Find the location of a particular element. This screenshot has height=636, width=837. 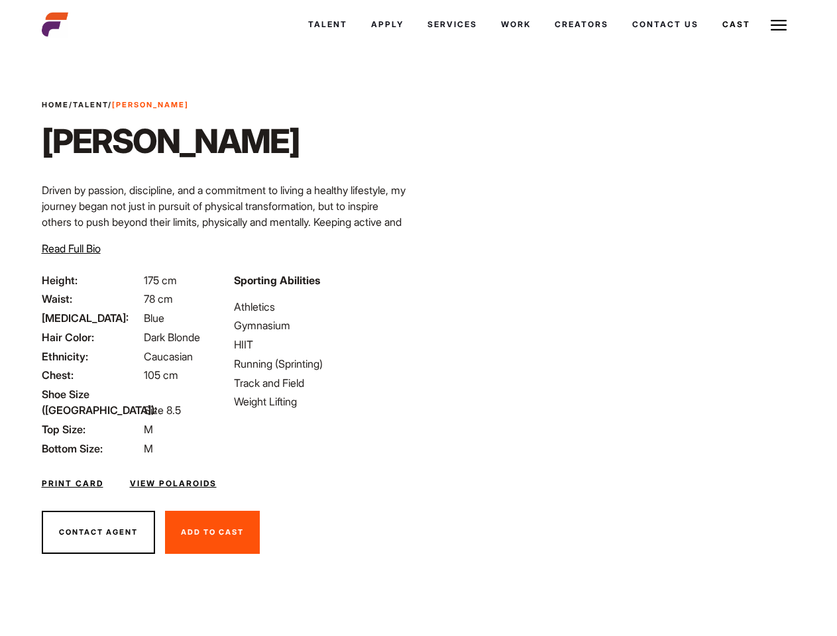

span: 175 cm is located at coordinates (160, 280).